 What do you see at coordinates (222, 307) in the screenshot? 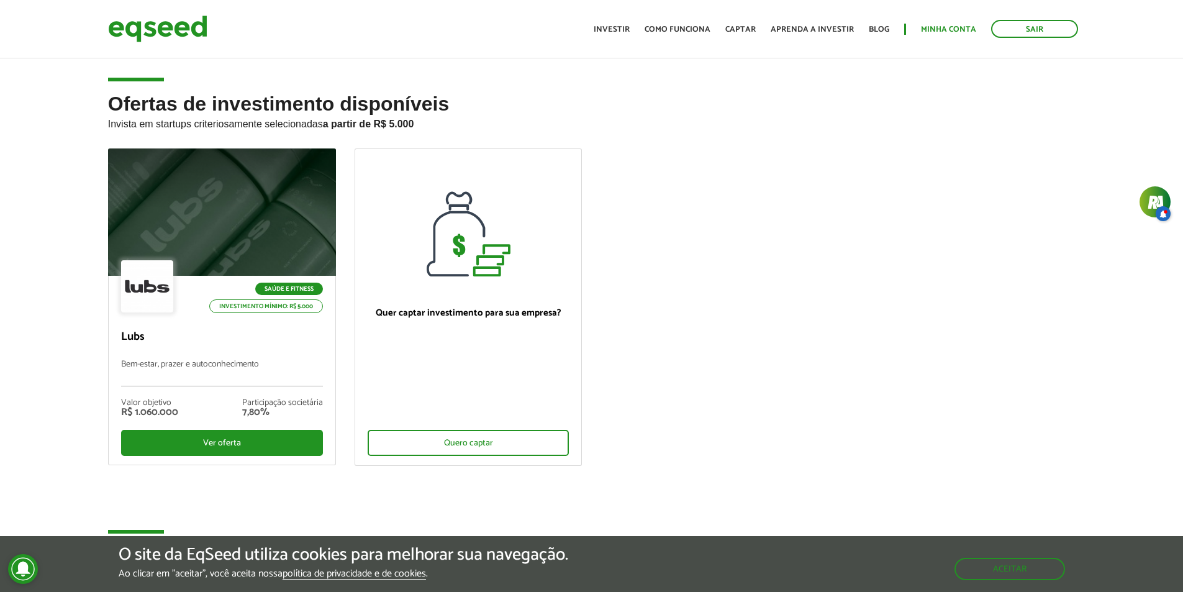
I see `a: Saúde e Fitness Investimento mínimo: R$ 5.000 Lubs Bem-estar, prazer e autoconhecimento Valor obj...` at bounding box center [222, 307].